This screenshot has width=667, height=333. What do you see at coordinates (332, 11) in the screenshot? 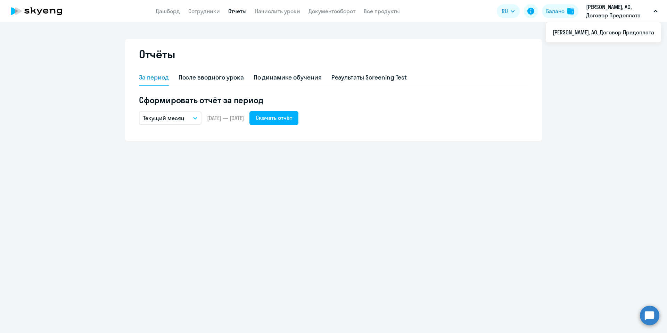
I see `a: Документооборот` at bounding box center [332, 11].